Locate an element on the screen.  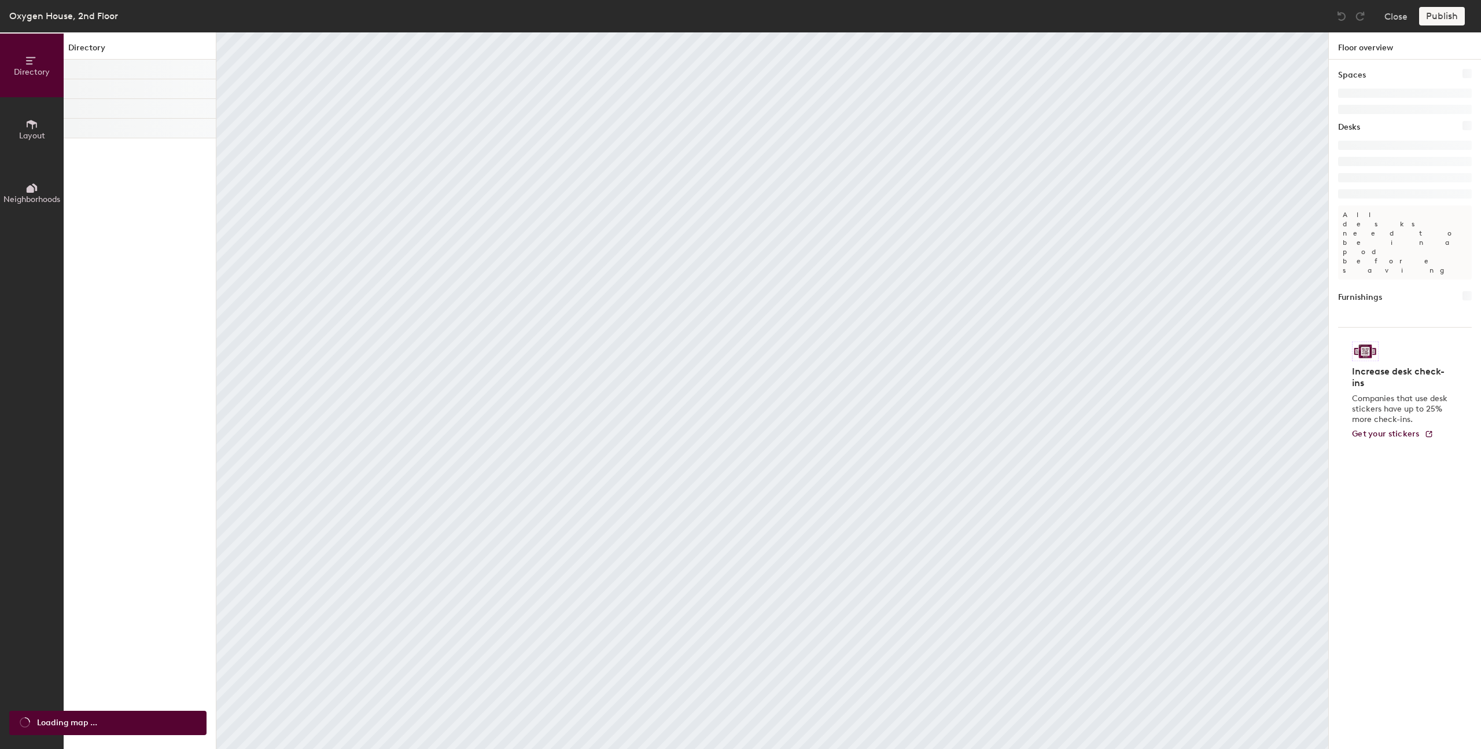
span: Get your stickers is located at coordinates (1386, 433).